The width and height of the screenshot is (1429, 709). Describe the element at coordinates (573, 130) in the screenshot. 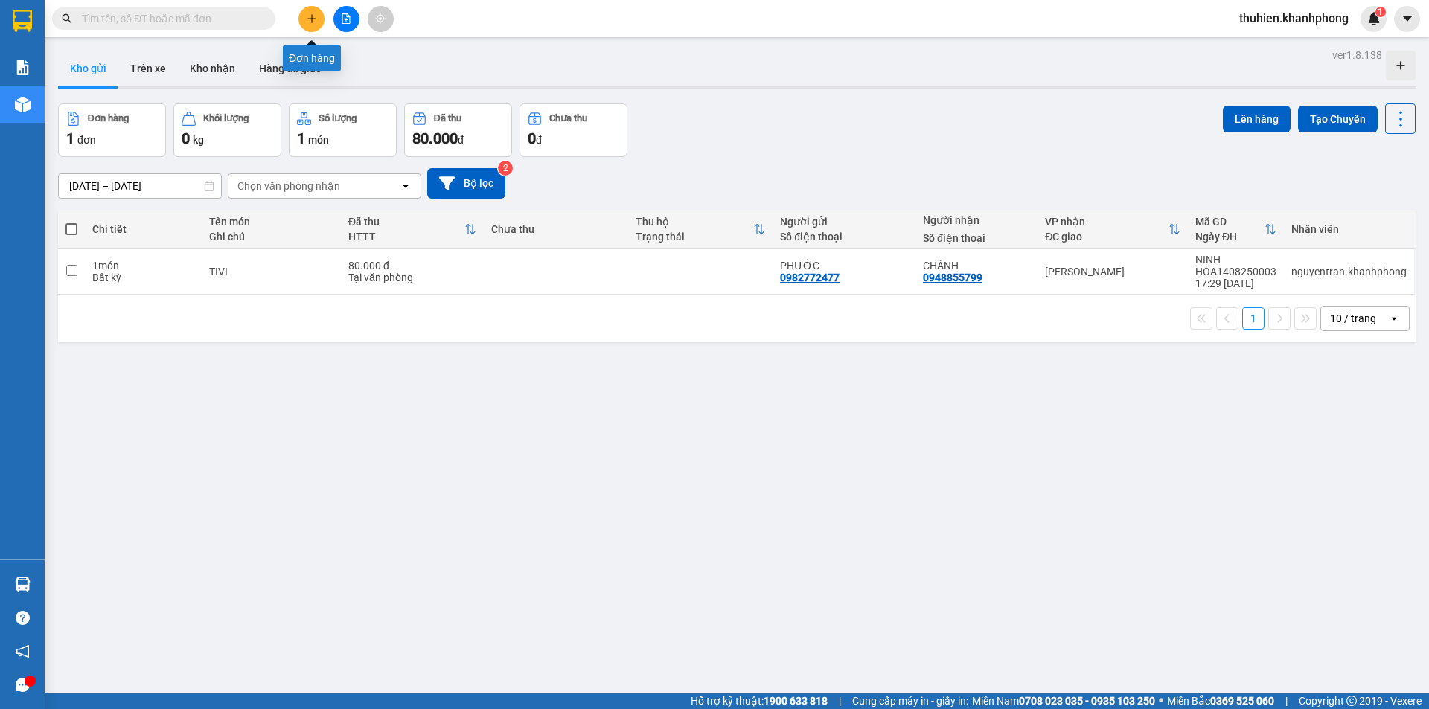

I see `button: Chưa thu0đ` at that location.